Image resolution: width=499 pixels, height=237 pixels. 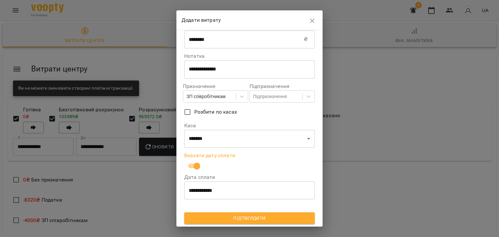 I want to click on div: Підпризначення, so click(x=270, y=96).